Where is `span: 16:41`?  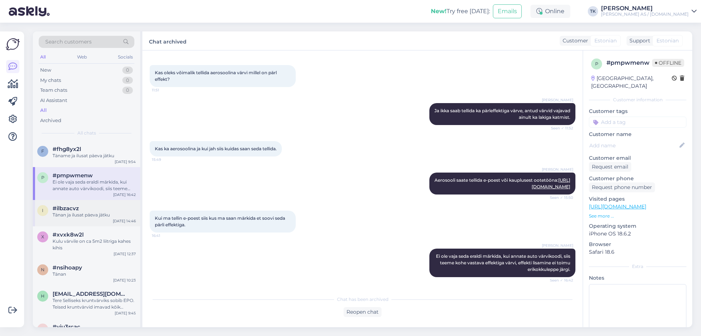
span: 16:41 is located at coordinates (165, 235).